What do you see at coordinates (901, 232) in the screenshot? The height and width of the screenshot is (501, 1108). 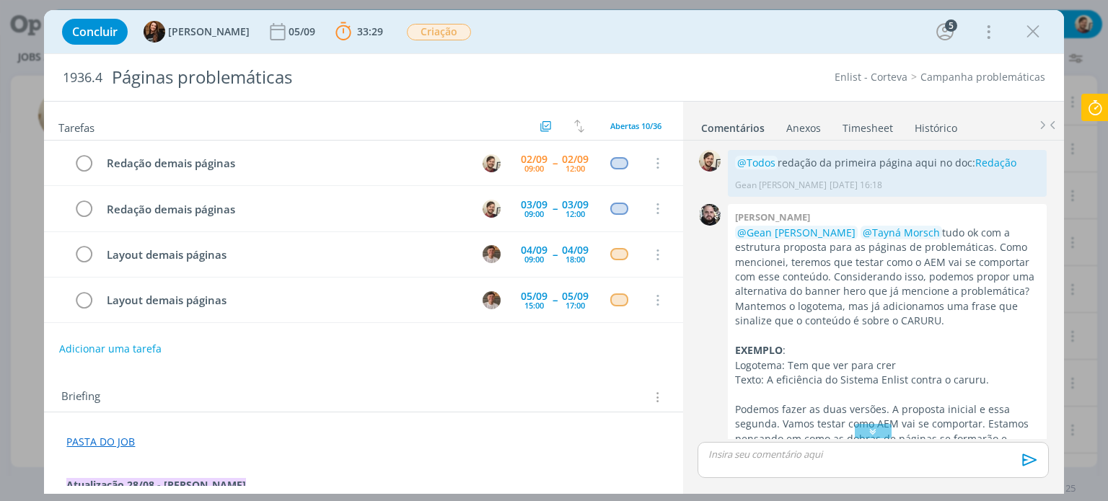 I see `span: @Tayná Morsch` at bounding box center [901, 232].